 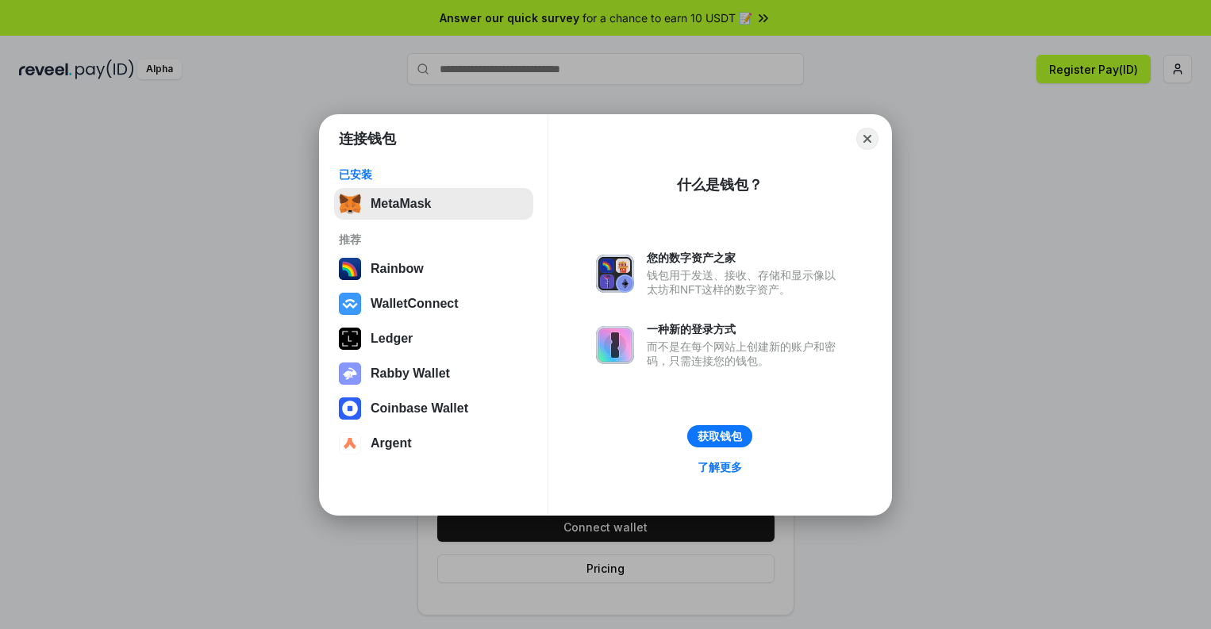 What do you see at coordinates (720, 467) in the screenshot?
I see `div: 了解更多` at bounding box center [720, 467].